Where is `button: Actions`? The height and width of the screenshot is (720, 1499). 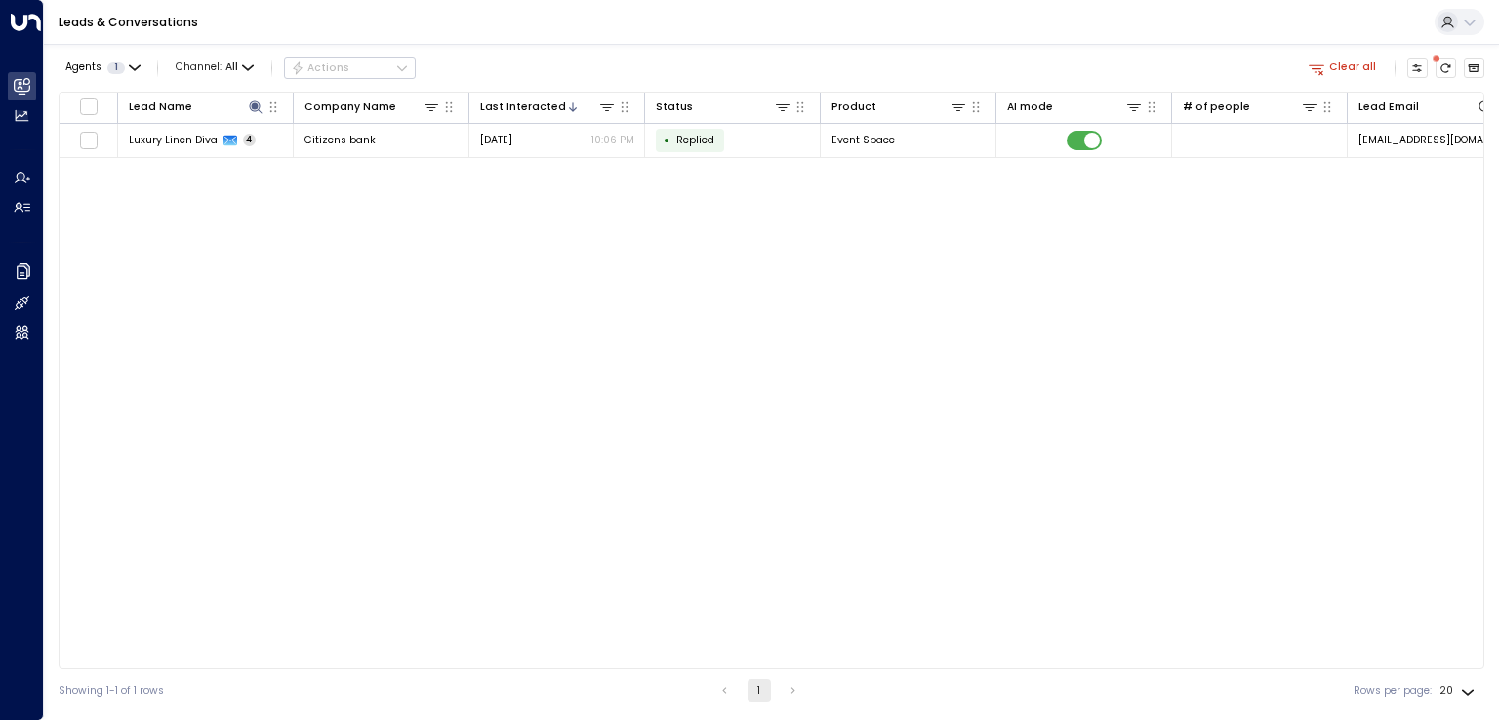 button: Actions is located at coordinates (349, 68).